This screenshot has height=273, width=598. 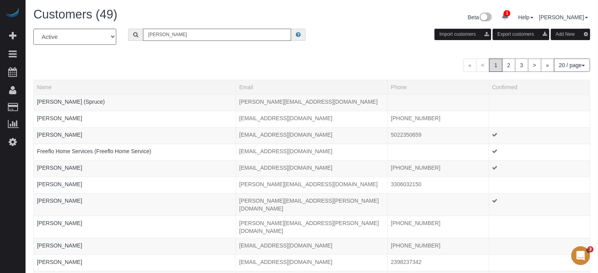 I want to click on span: Customers (49), so click(x=75, y=14).